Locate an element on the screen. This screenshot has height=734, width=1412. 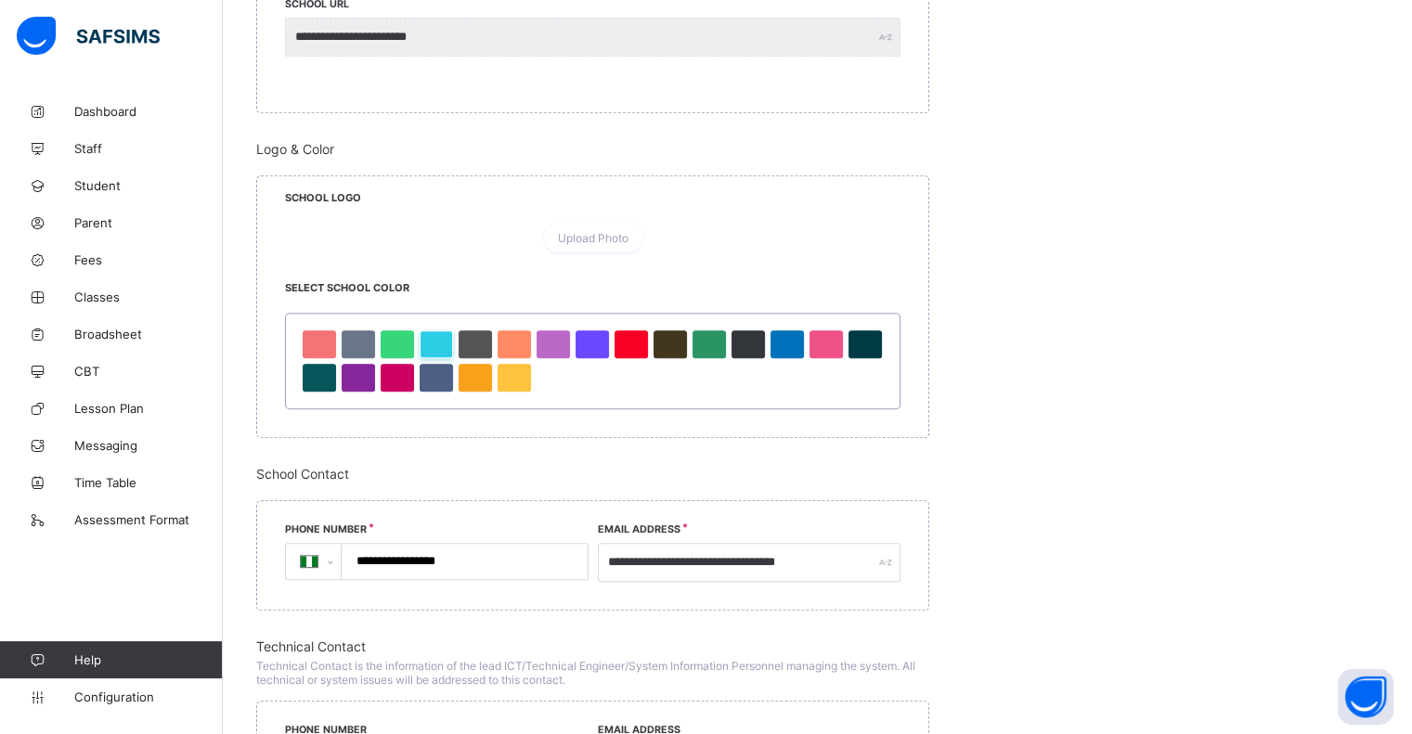
button: Open asap is located at coordinates (1365, 697).